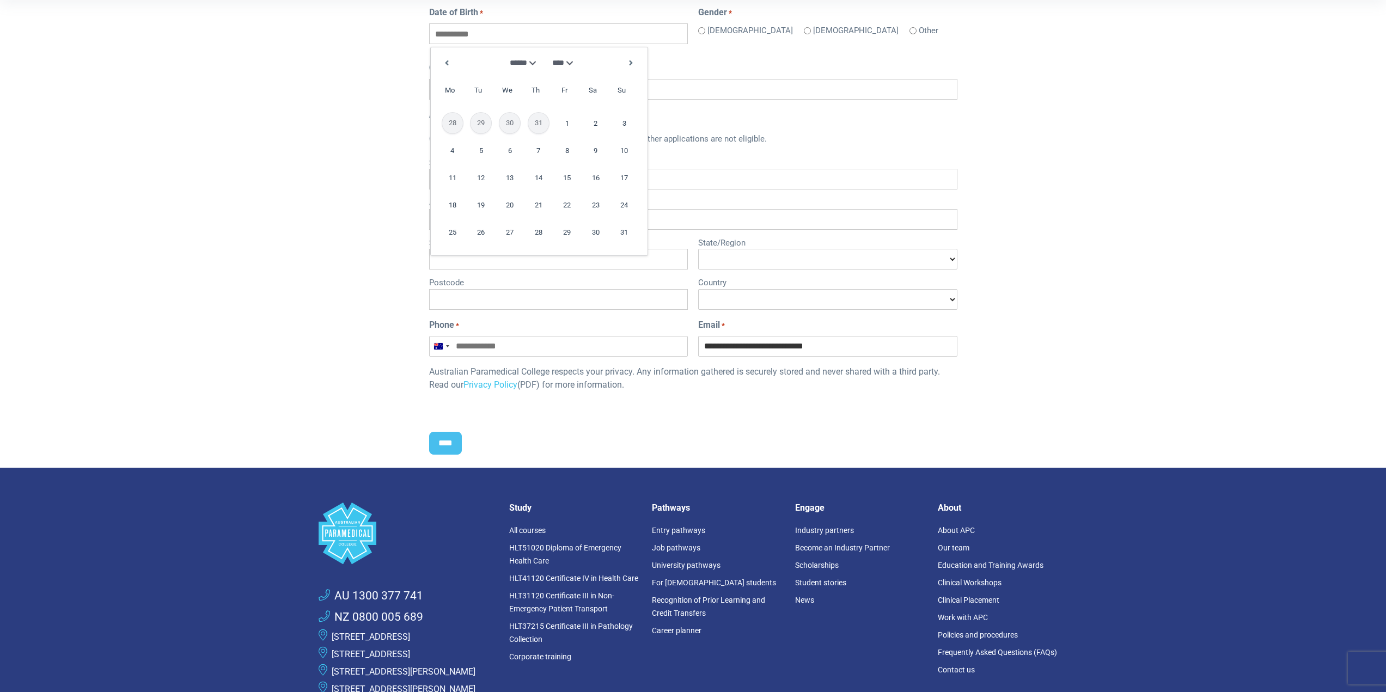 This screenshot has height=692, width=1386. Describe the element at coordinates (450, 90) in the screenshot. I see `span: Monday` at that location.